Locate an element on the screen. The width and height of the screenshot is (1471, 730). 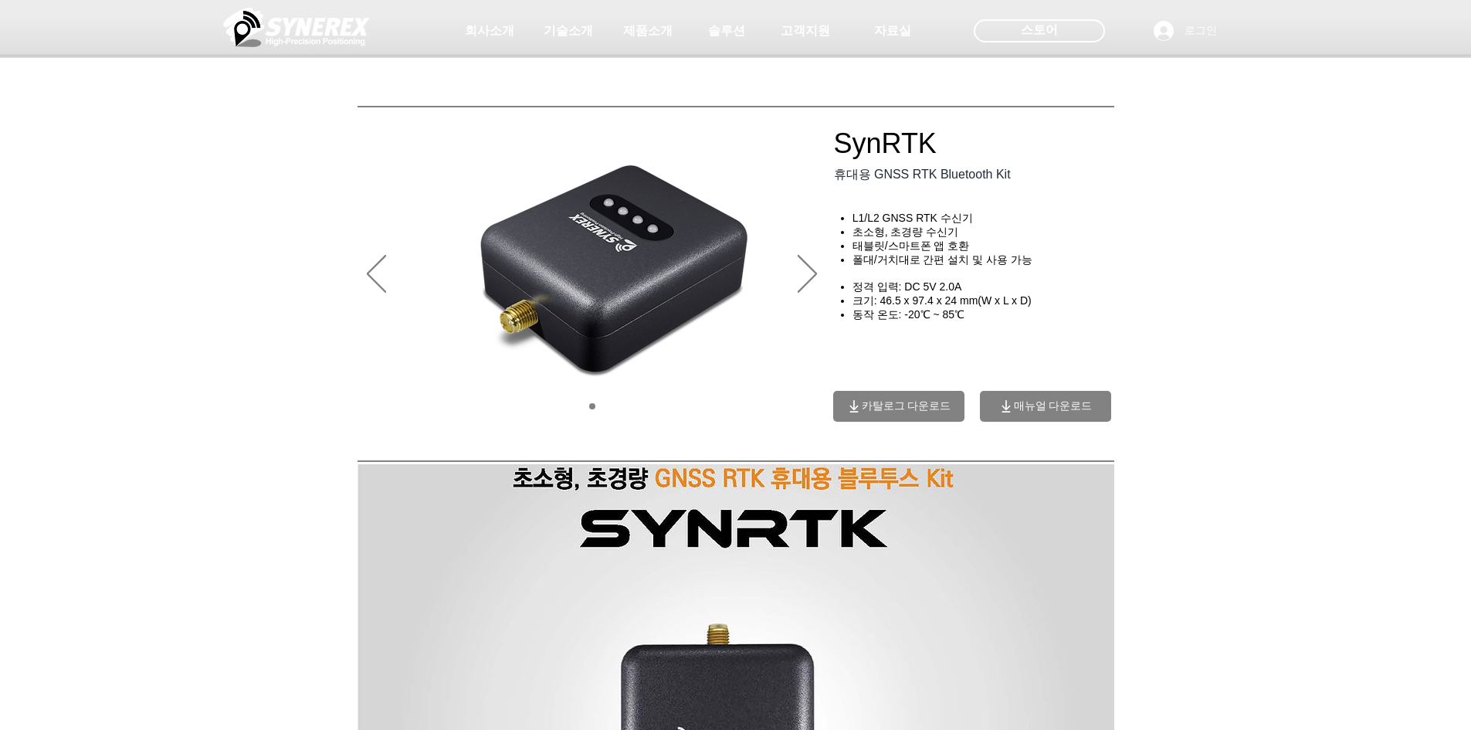
span: 태블릿/스마트폰 앱 호환 is located at coordinates (911, 246).